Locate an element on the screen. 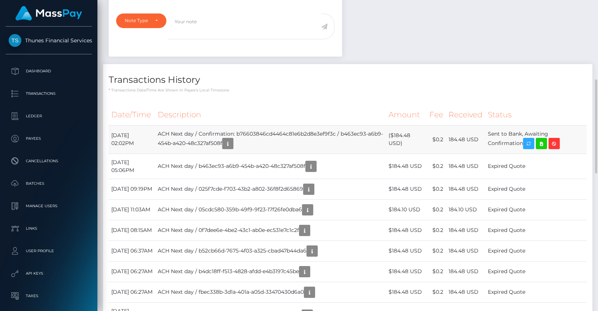 The width and height of the screenshot is (598, 311). div: Note Type is located at coordinates (137, 21).